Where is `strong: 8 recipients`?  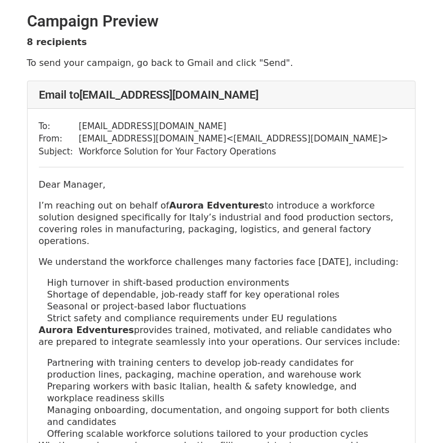 strong: 8 recipients is located at coordinates (57, 42).